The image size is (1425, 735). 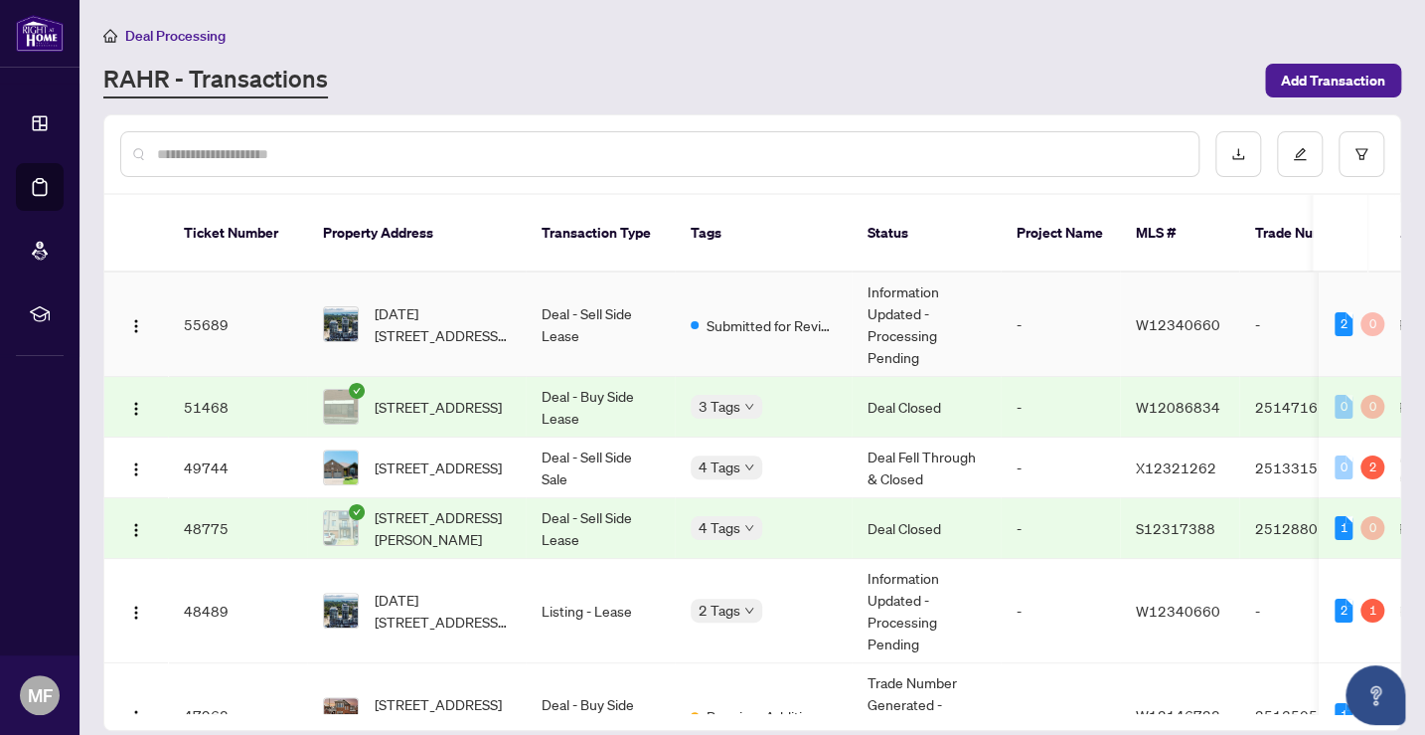 I want to click on button: filter, so click(x=1362, y=154).